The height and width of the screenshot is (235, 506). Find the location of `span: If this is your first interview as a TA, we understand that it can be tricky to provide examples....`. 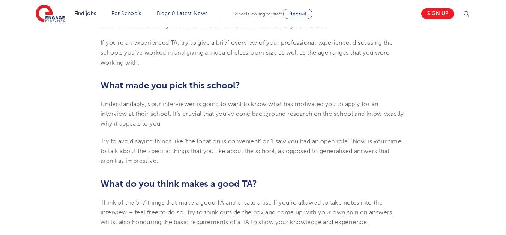

span: If this is your first interview as a TA, we understand that it can be tricky to provide examples.... is located at coordinates (253, 20).